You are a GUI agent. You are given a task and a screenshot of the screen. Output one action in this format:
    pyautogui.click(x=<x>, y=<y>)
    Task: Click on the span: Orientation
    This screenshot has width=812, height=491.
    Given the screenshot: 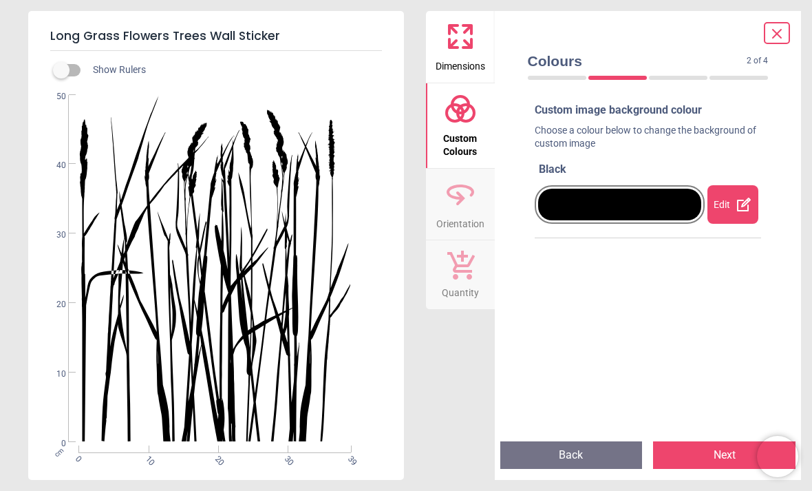 What is the action you would take?
    pyautogui.click(x=460, y=221)
    